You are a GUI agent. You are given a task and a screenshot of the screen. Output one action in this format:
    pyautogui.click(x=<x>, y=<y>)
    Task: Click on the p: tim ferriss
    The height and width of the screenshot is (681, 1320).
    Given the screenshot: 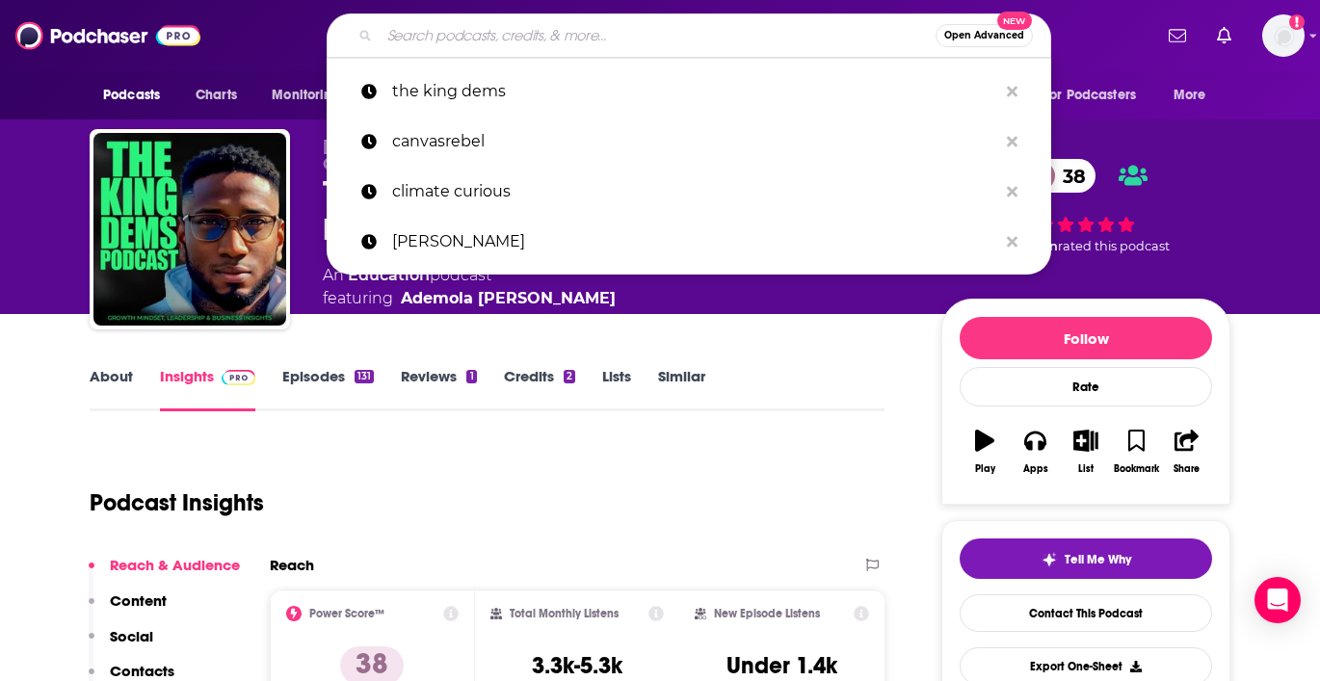 What is the action you would take?
    pyautogui.click(x=694, y=242)
    